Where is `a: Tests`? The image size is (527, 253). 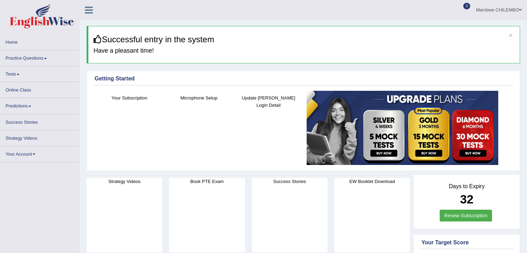
a: Tests is located at coordinates (40, 73).